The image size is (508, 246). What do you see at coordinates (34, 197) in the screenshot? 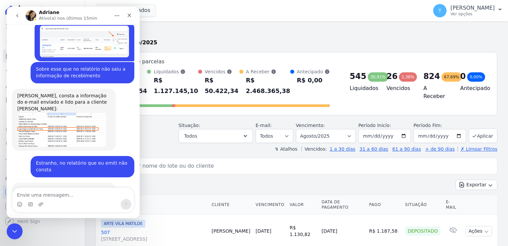
I see `button: Upload do anexo` at bounding box center [34, 197].